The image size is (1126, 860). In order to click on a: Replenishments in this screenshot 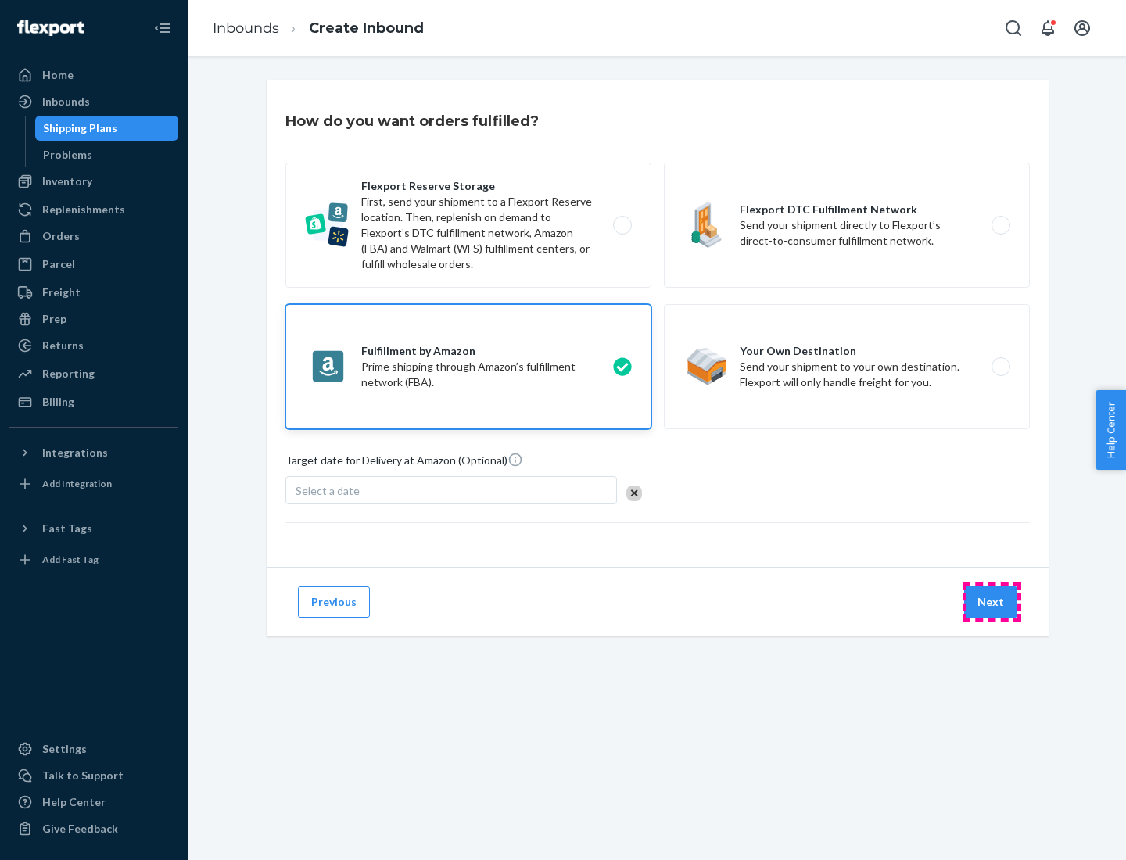, I will do `click(94, 210)`.